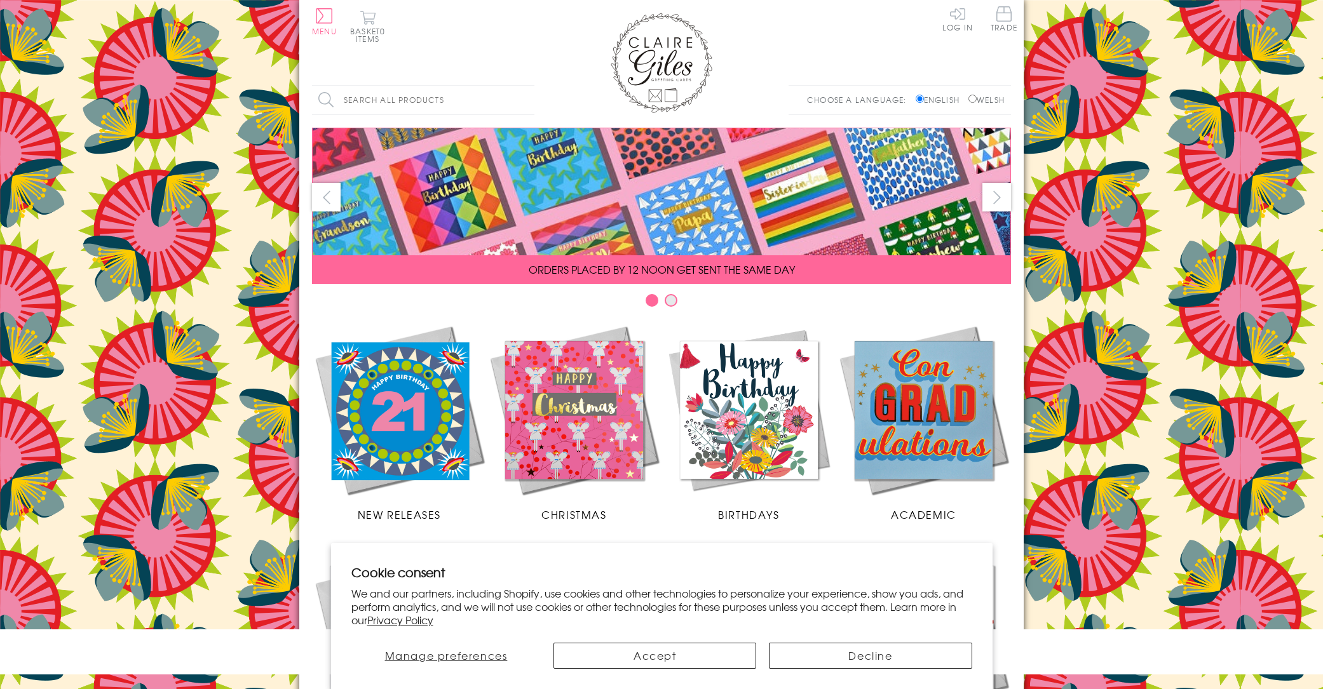  What do you see at coordinates (400, 620) in the screenshot?
I see `a: Privacy Policy` at bounding box center [400, 620].